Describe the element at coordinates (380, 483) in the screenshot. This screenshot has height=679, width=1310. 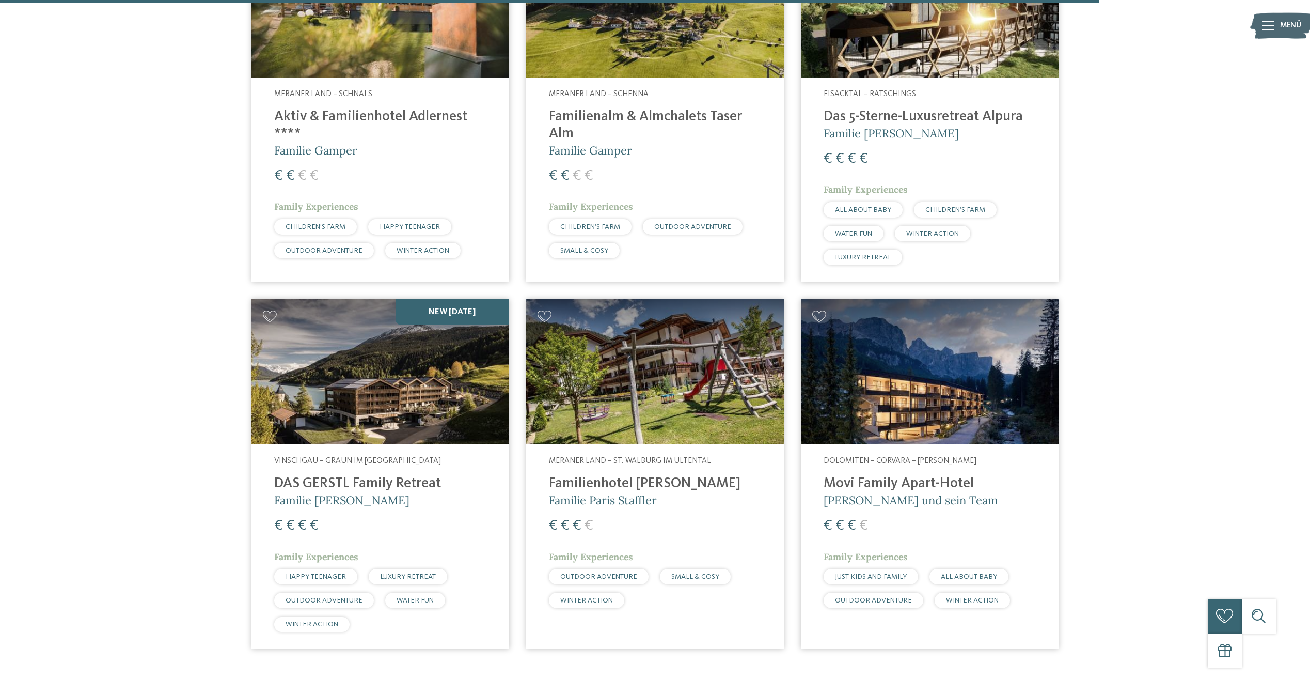
I see `h4: DAS GERSTL Family Retreat` at that location.